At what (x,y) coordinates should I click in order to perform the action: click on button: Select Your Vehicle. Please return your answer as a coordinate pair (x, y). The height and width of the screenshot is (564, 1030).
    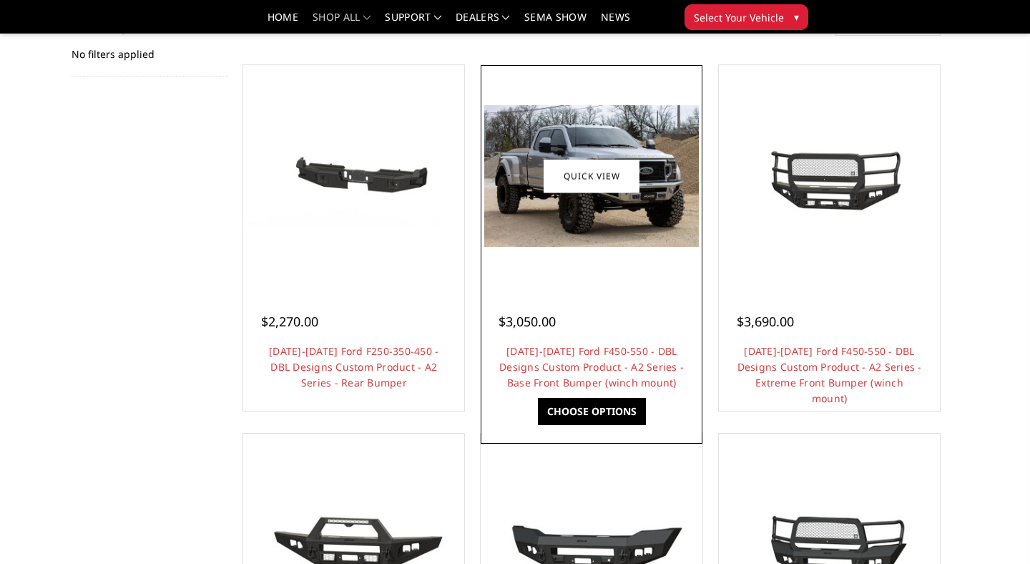
    Looking at the image, I should click on (746, 17).